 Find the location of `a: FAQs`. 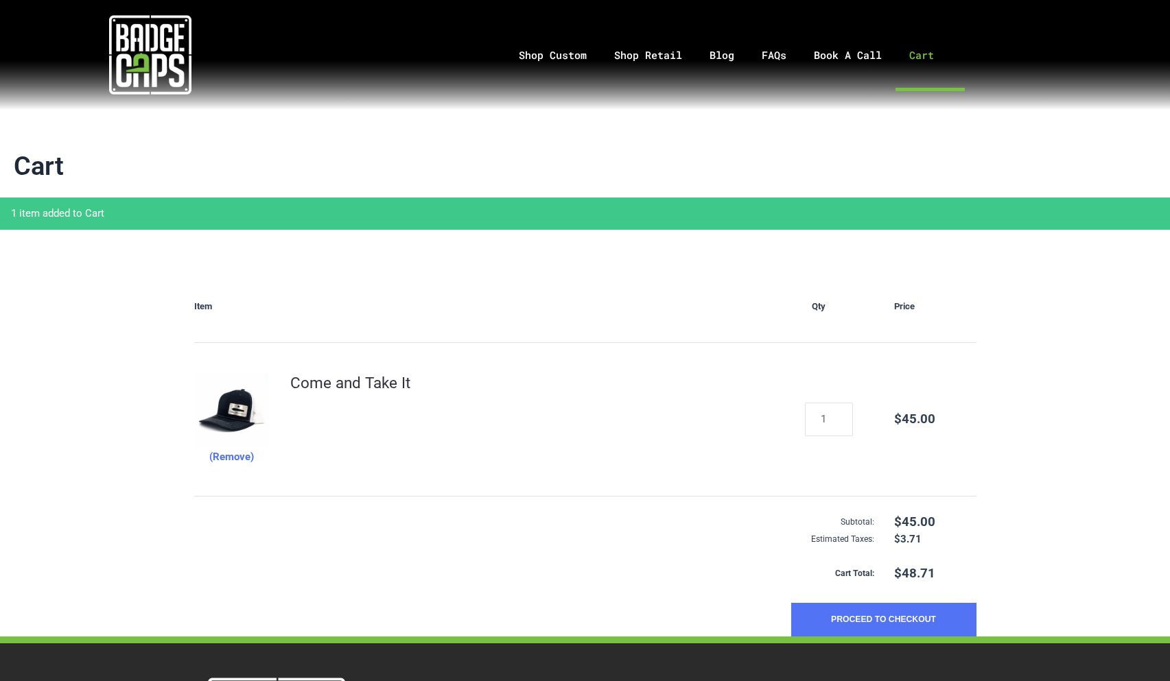

a: FAQs is located at coordinates (774, 55).